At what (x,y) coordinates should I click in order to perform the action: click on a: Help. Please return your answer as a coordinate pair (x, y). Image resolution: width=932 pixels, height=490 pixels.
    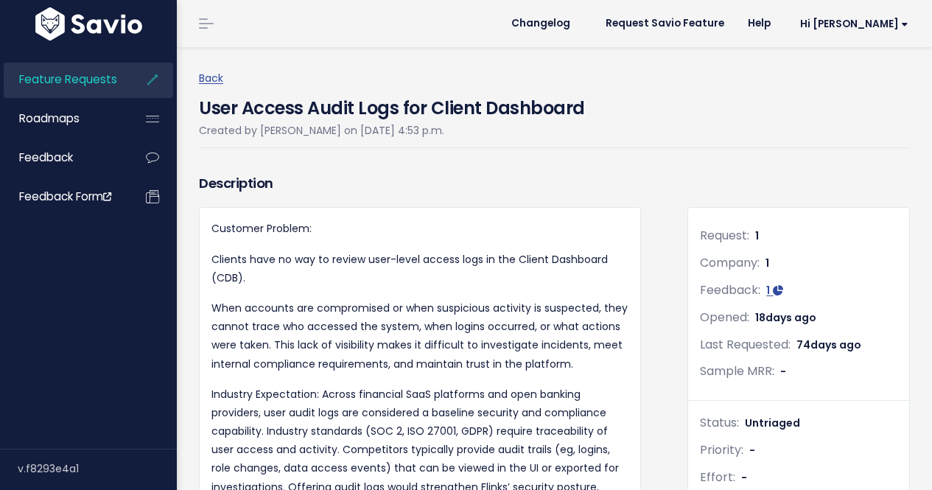
    Looking at the image, I should click on (759, 24).